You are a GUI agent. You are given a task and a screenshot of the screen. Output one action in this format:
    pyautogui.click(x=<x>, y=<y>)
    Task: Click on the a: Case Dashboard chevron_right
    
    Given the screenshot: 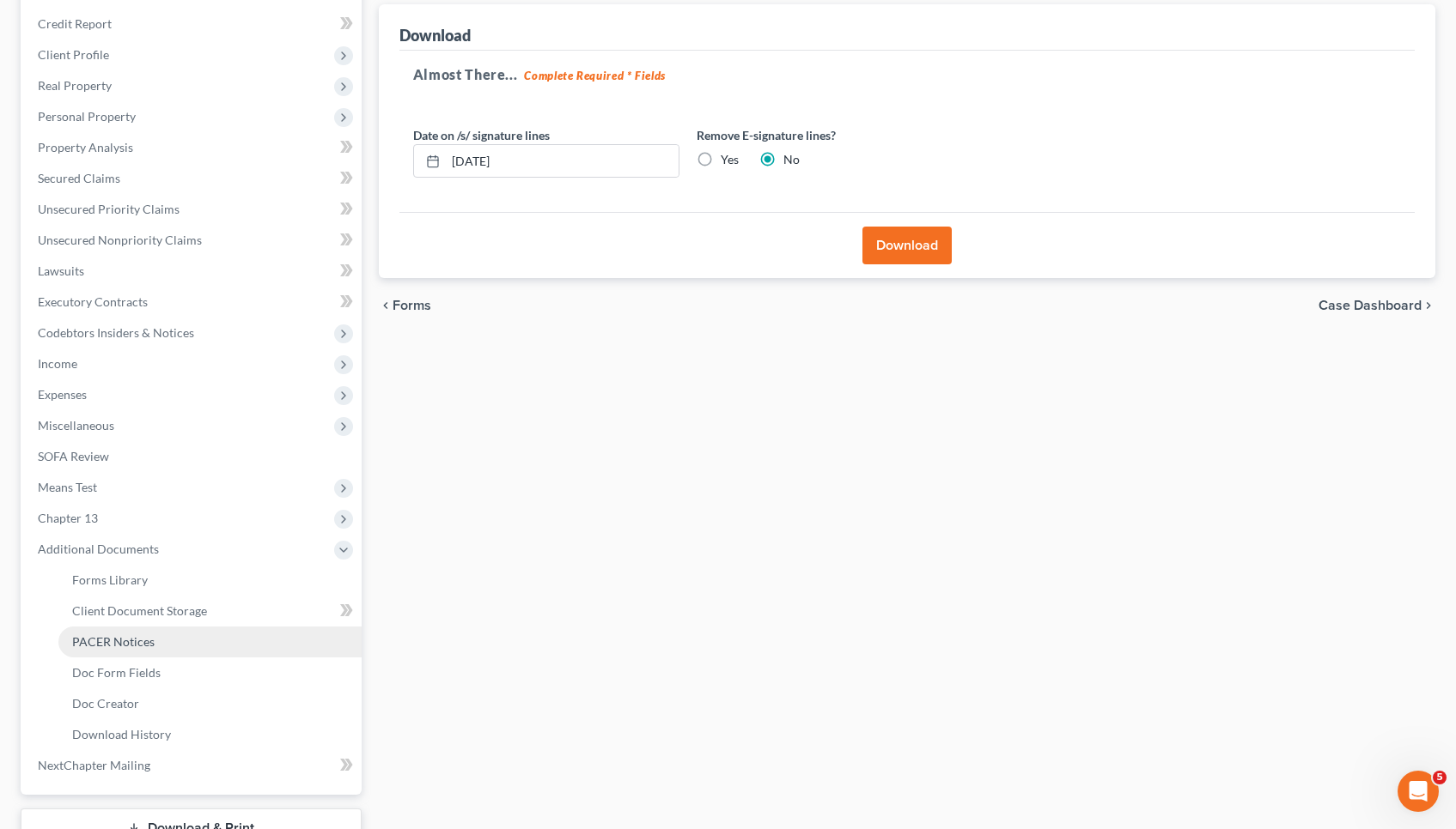 What is the action you would take?
    pyautogui.click(x=1377, y=306)
    